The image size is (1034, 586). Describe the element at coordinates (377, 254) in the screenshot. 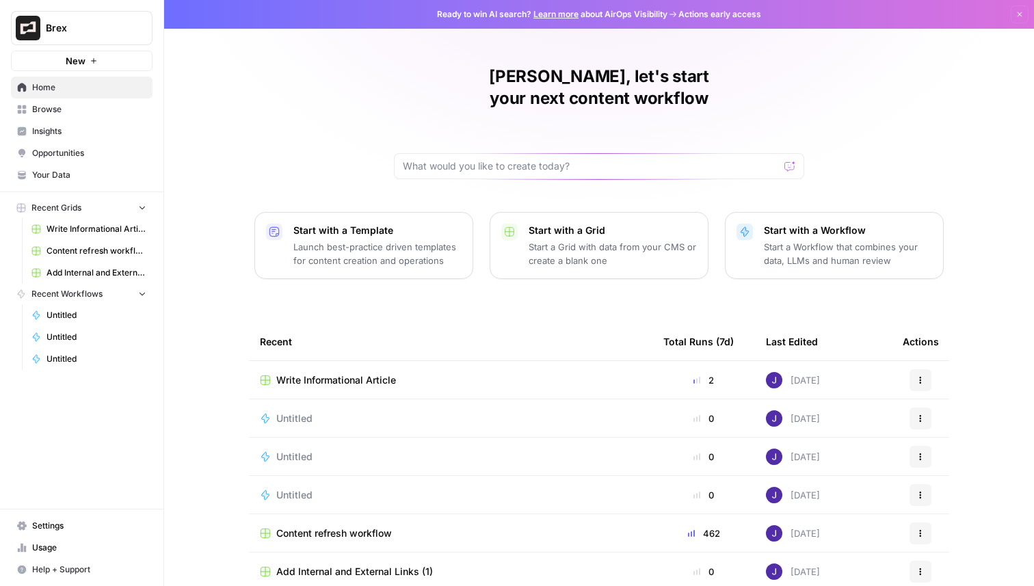

I see `p: Launch best-practice driven templates for content creation and operations` at that location.